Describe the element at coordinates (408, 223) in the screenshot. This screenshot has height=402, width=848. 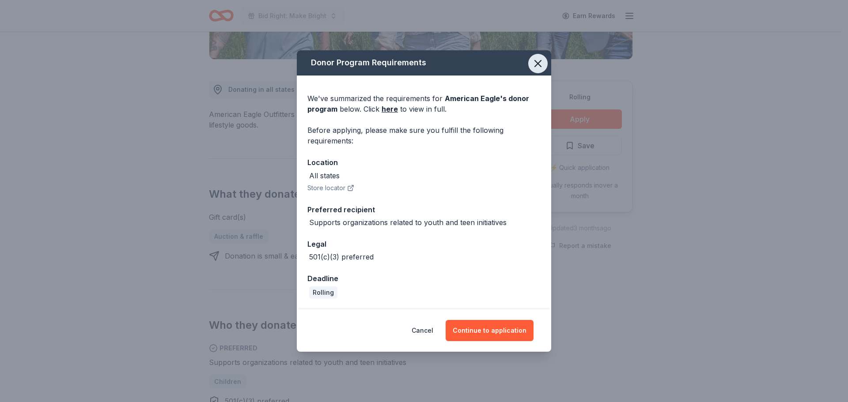
I see `div: Supports organizations related to youth and teen initiatives` at that location.